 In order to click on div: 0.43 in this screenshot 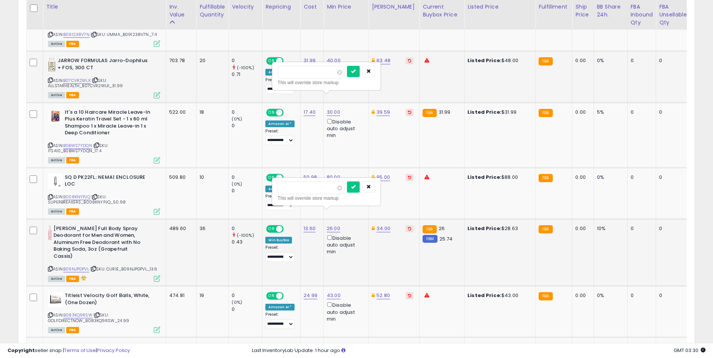, I will do `click(247, 242)`.